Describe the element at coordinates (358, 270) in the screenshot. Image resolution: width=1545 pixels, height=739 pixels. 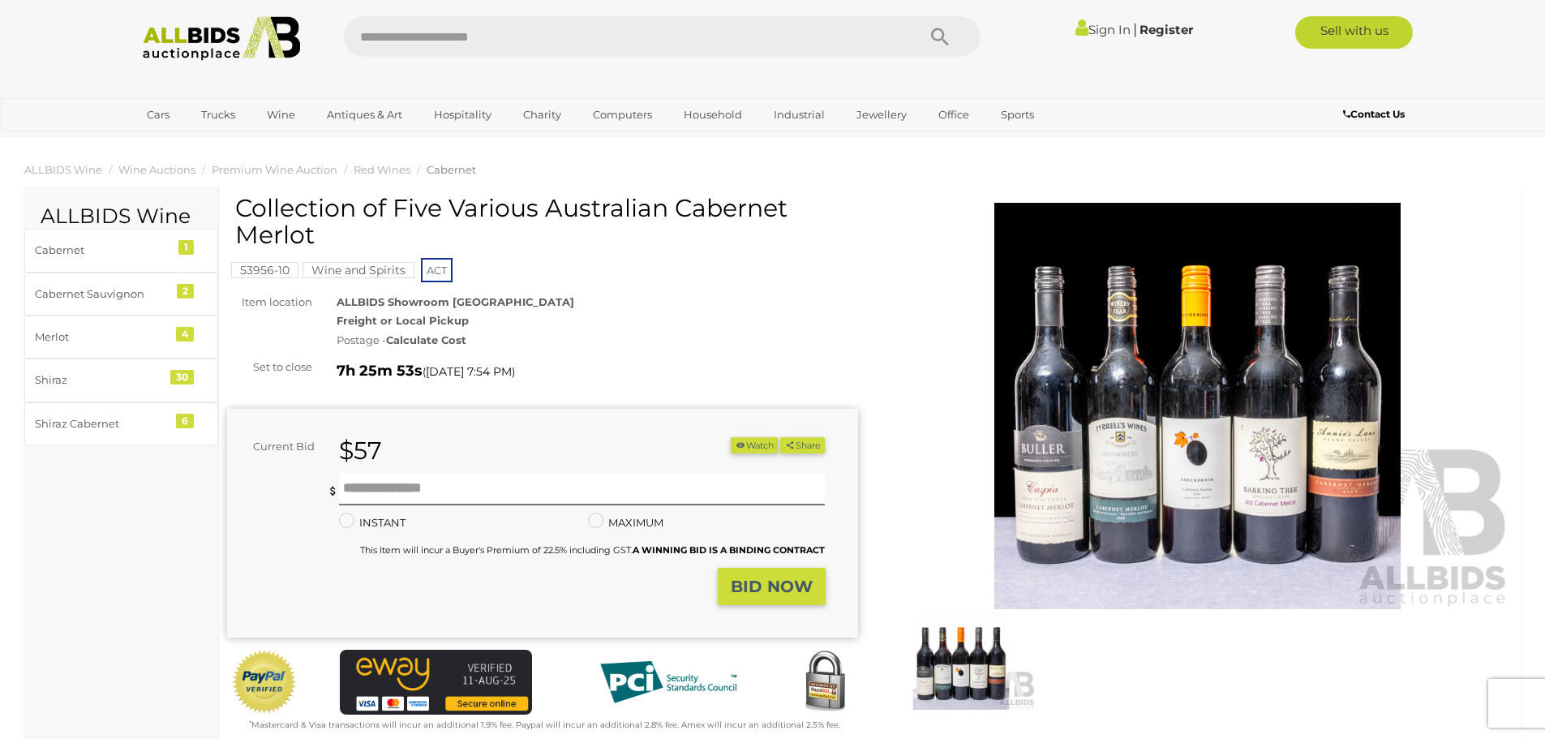
I see `mark: Wine and Spirits` at that location.